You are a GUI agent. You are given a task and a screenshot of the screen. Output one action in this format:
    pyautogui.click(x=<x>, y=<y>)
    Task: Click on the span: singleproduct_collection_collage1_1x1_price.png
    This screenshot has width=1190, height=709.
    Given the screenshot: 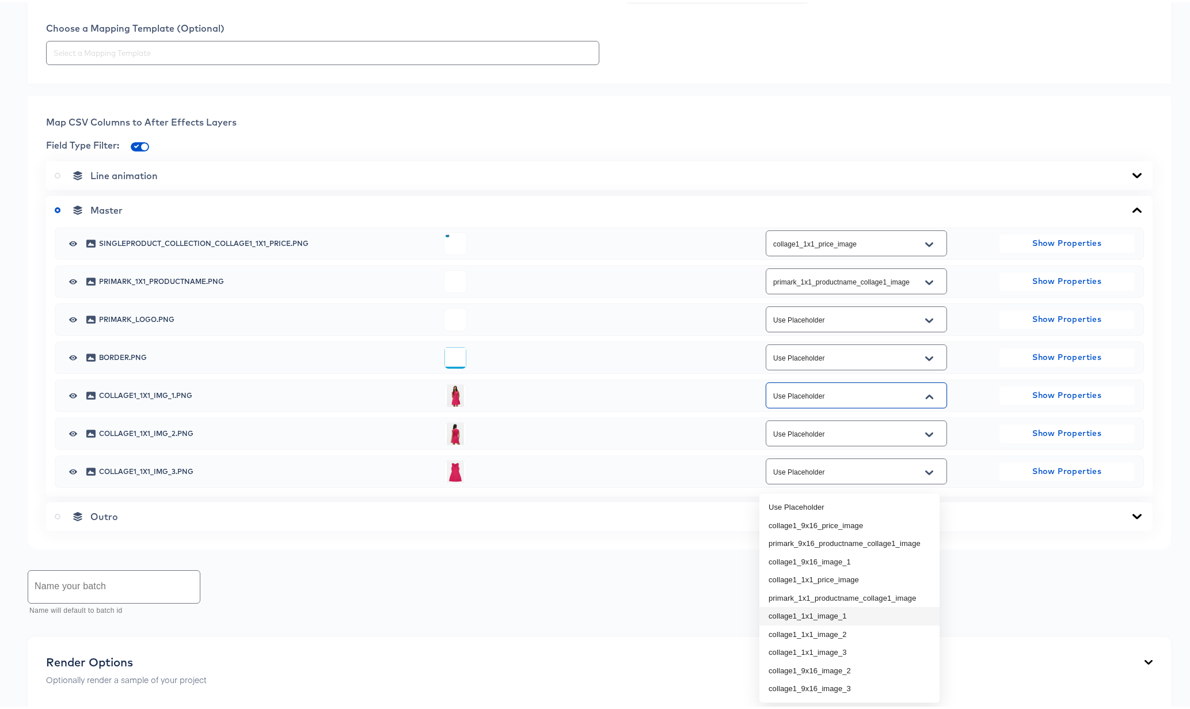 What is the action you would take?
    pyautogui.click(x=267, y=241)
    